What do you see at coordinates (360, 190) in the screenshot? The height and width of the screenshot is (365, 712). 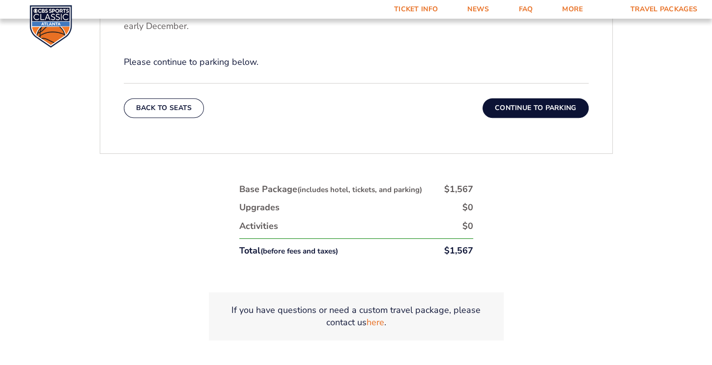 I see `small: (includes hotel, tickets, and parking)` at bounding box center [360, 190].